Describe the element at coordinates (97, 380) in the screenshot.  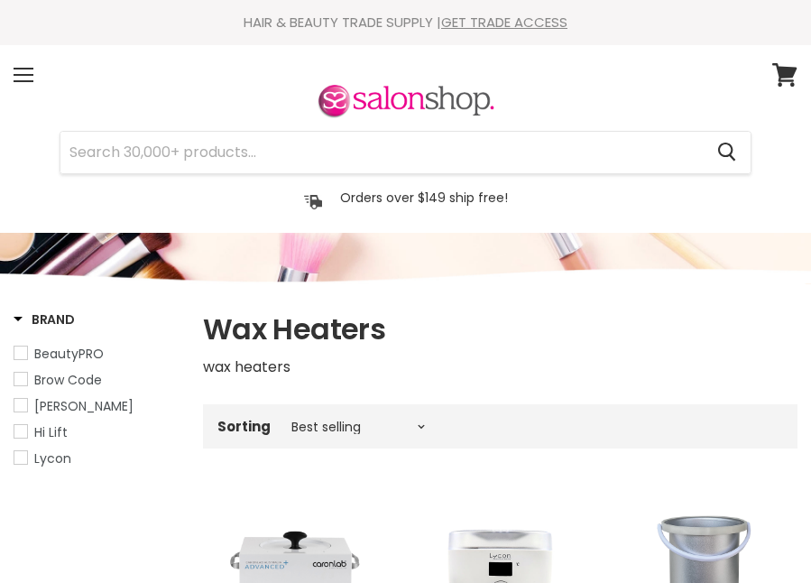
I see `a: Brow Code` at that location.